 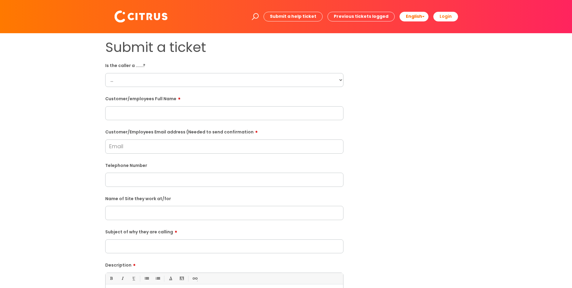 What do you see at coordinates (182, 278) in the screenshot?
I see `a: Back Color` at bounding box center [182, 278].